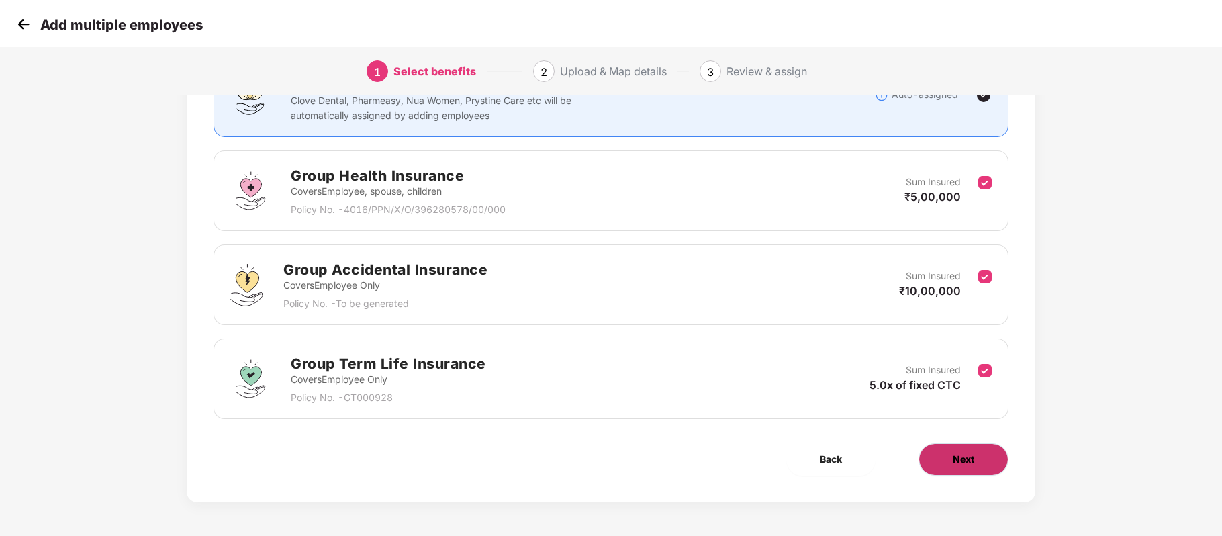 The height and width of the screenshot is (536, 1222). Describe the element at coordinates (831, 459) in the screenshot. I see `button: Back` at that location.